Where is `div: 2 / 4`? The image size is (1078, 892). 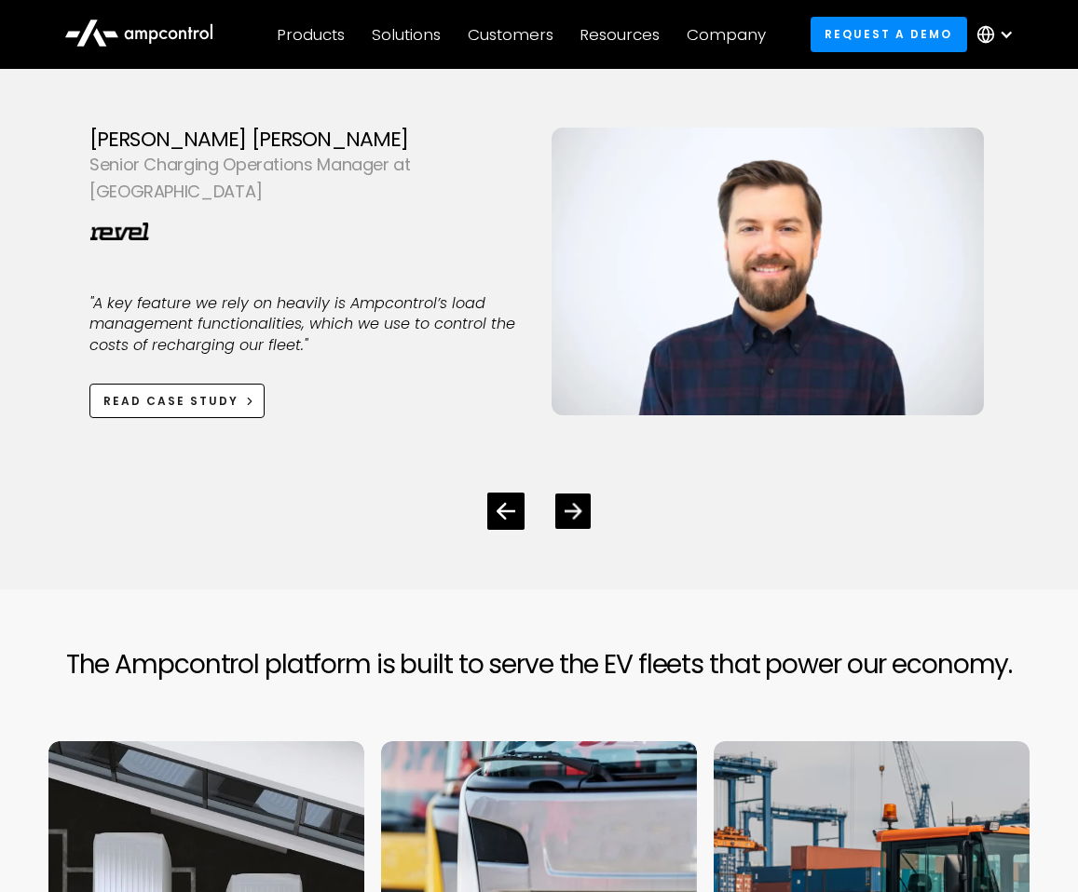
div: 2 / 4 is located at coordinates (538, 273).